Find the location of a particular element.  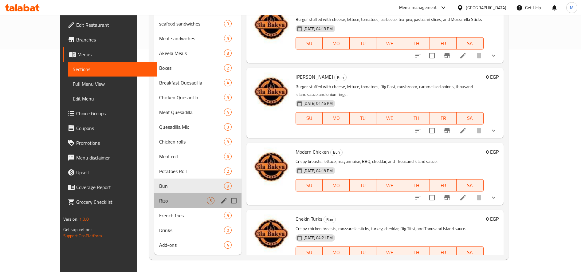

span: Sections is located at coordinates (112, 69).